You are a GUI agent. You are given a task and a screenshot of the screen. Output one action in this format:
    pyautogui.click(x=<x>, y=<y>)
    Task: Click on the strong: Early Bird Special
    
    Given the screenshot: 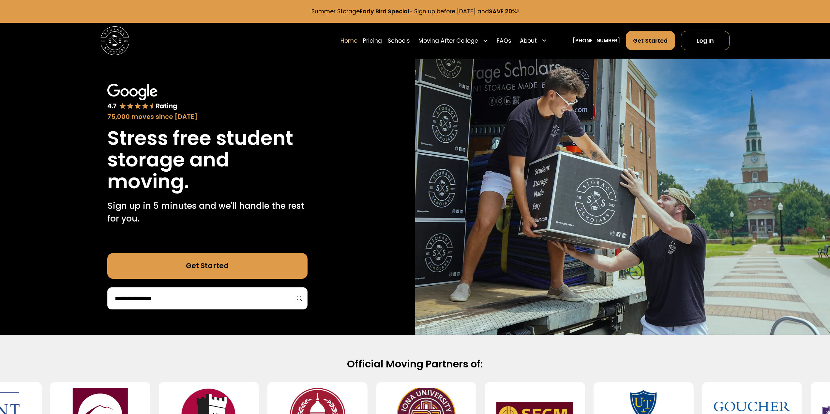 What is the action you would take?
    pyautogui.click(x=384, y=11)
    